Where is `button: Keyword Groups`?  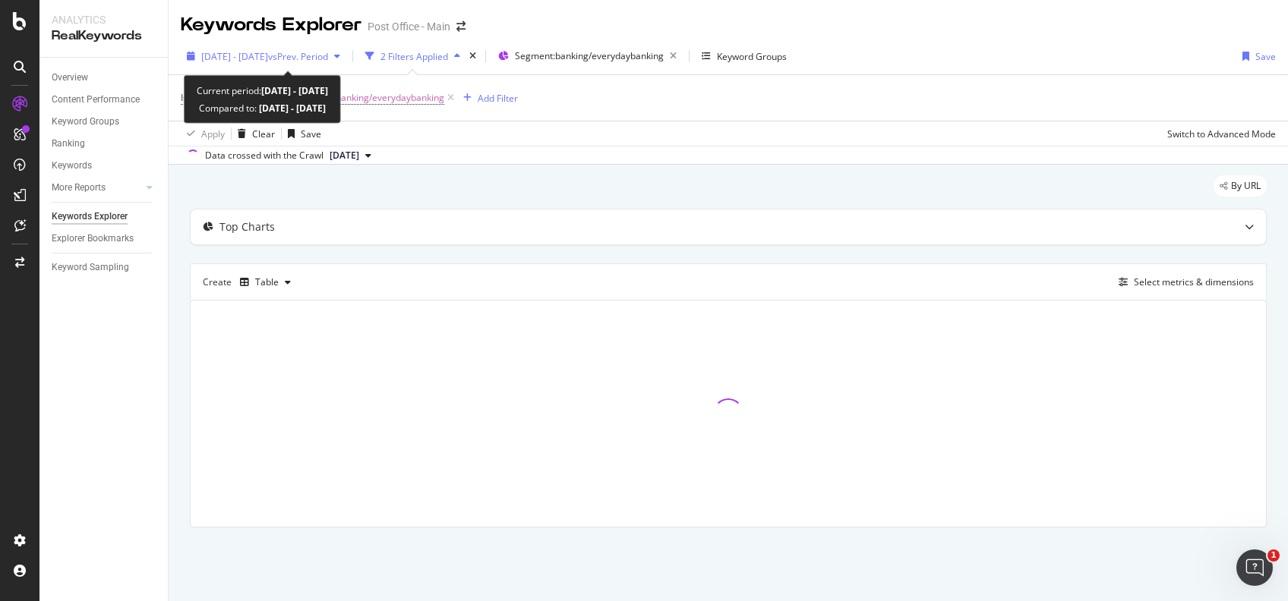
button: Keyword Groups is located at coordinates (744, 56).